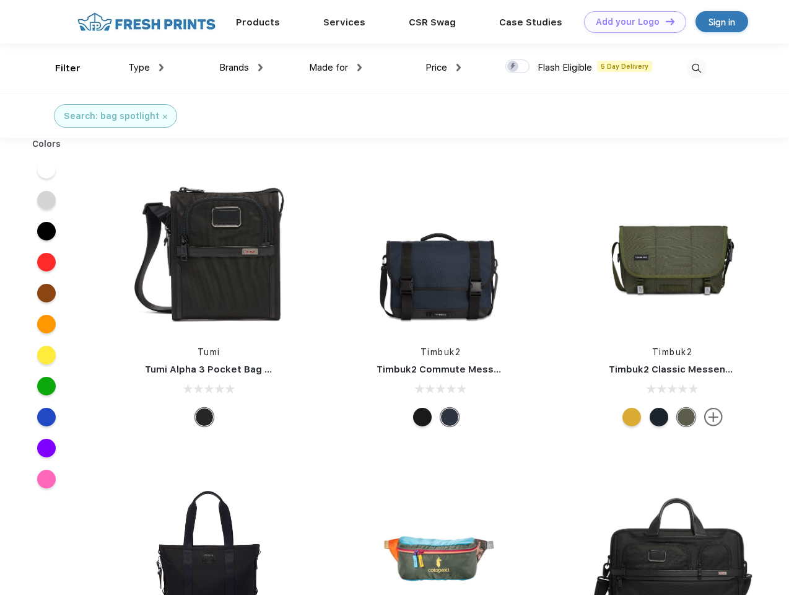 Image resolution: width=789 pixels, height=595 pixels. What do you see at coordinates (722, 22) in the screenshot?
I see `div: Sign in` at bounding box center [722, 22].